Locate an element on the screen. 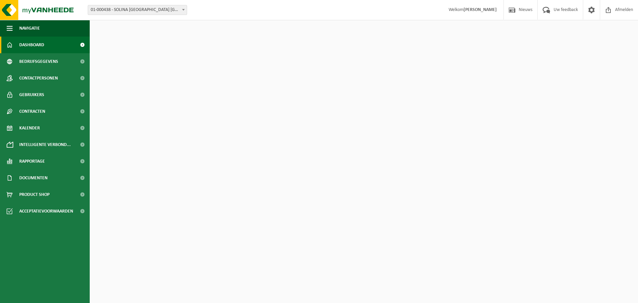 This screenshot has width=638, height=303. span: Contactpersonen is located at coordinates (39, 78).